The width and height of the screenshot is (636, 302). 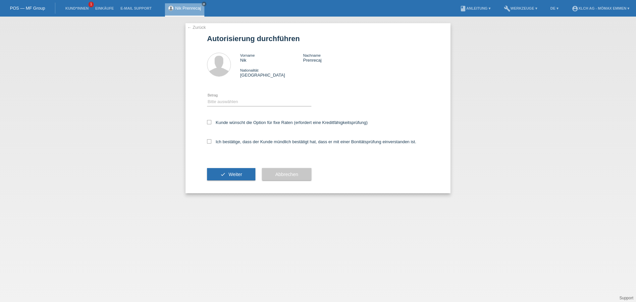 What do you see at coordinates (188, 8) in the screenshot?
I see `a: Nik Prenrecaj` at bounding box center [188, 8].